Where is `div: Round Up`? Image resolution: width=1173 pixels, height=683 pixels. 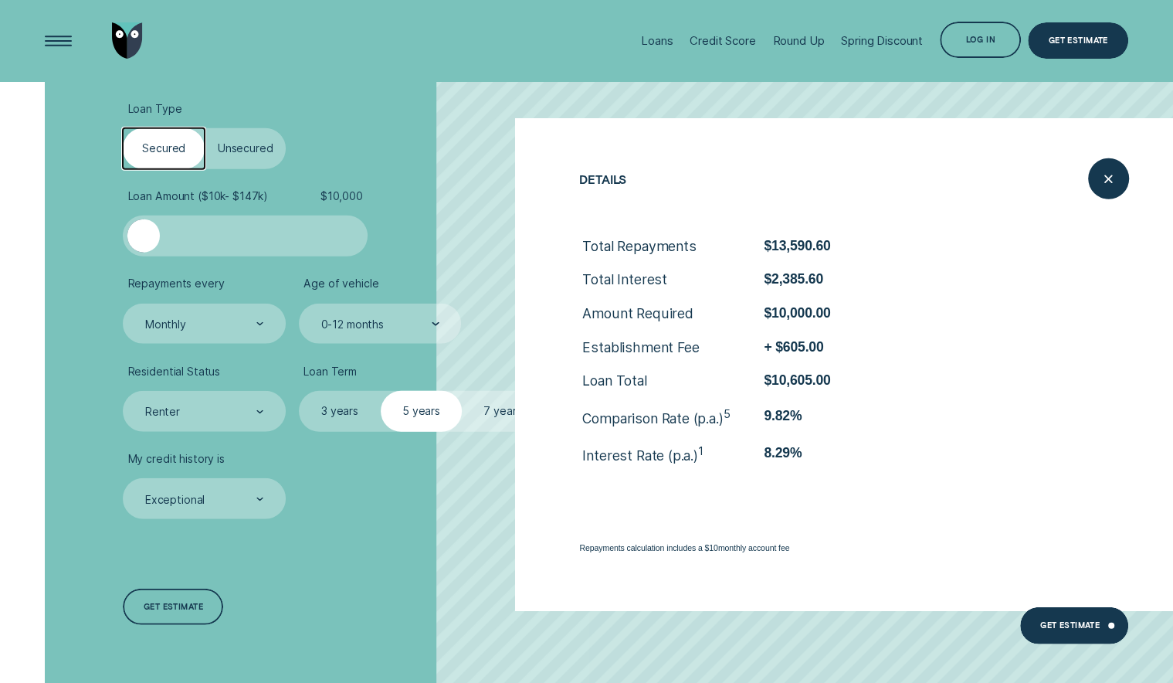 div: Round Up is located at coordinates (798, 41).